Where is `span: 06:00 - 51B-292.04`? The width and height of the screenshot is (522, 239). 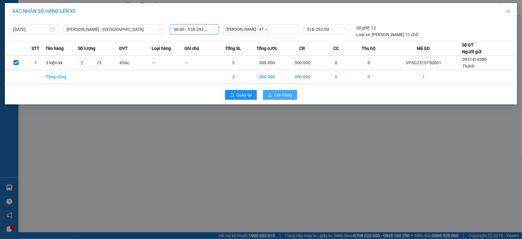 span: 06:00 - 51B-292.04 is located at coordinates (194, 29).